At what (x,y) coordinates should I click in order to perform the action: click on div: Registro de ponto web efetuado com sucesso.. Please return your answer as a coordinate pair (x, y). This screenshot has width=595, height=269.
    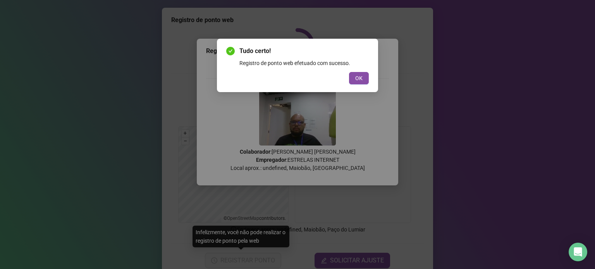
    Looking at the image, I should click on (304, 63).